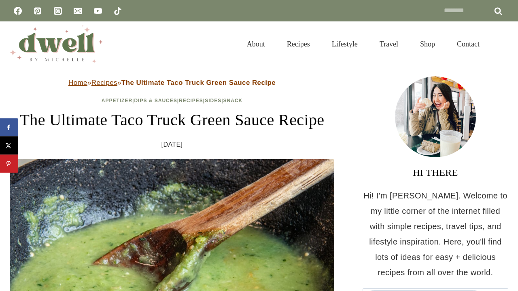 Image resolution: width=518 pixels, height=291 pixels. What do you see at coordinates (78, 11) in the screenshot?
I see `a: Email` at bounding box center [78, 11].